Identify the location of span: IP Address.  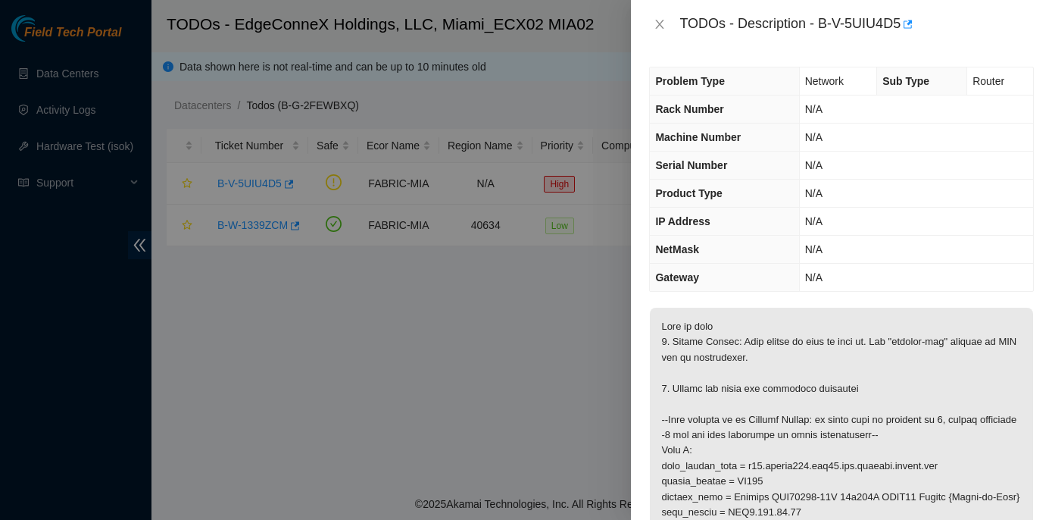
(682, 221).